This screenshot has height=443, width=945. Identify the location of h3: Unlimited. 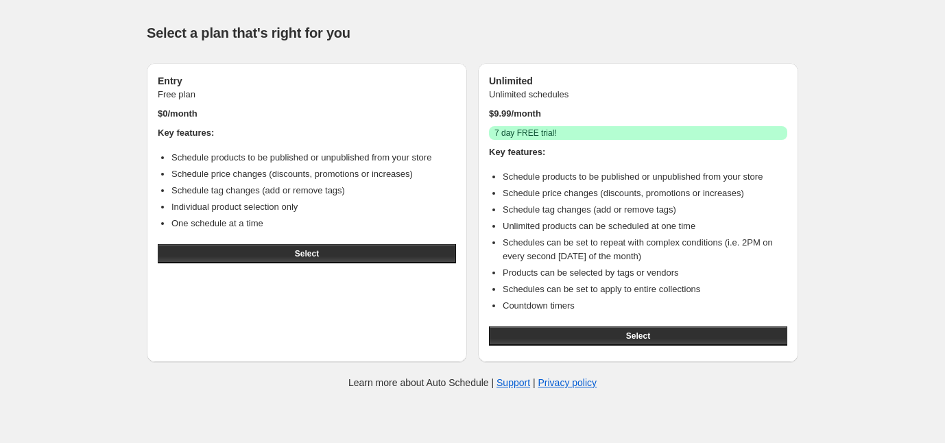
(638, 81).